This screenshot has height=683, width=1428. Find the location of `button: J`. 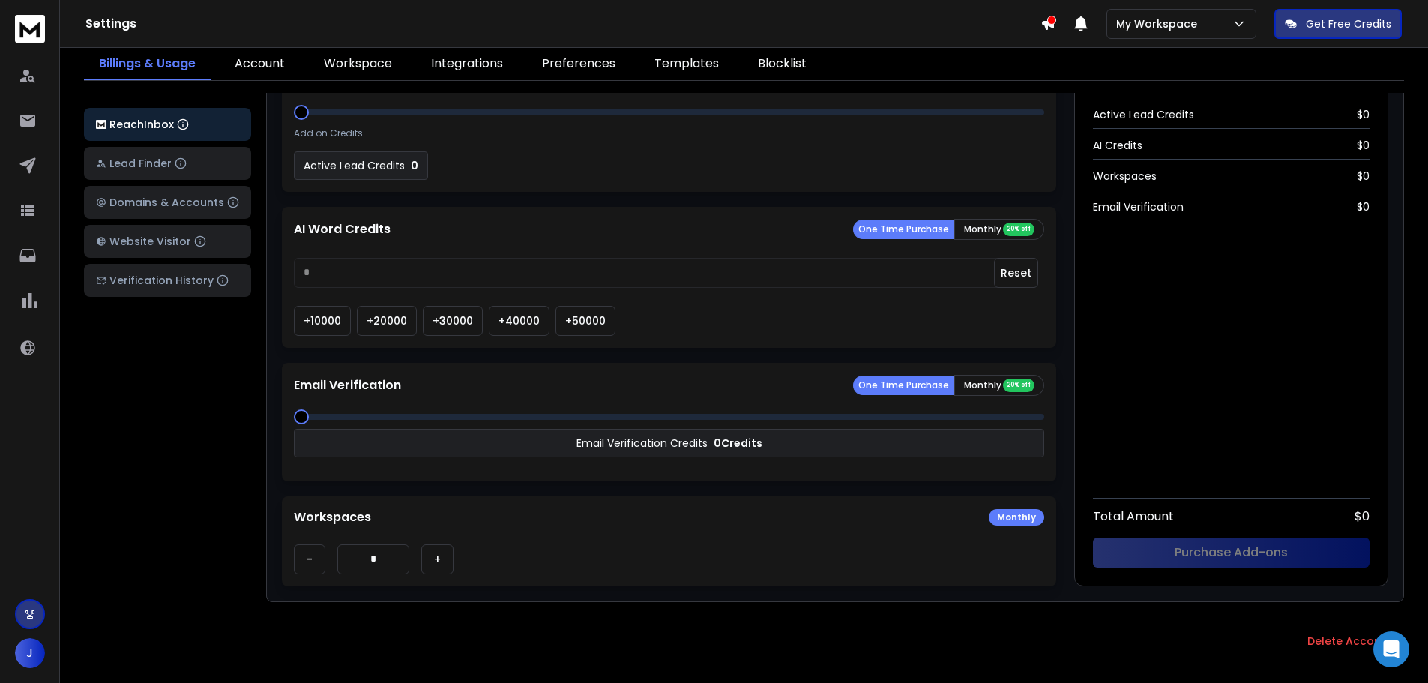

button: J is located at coordinates (30, 653).